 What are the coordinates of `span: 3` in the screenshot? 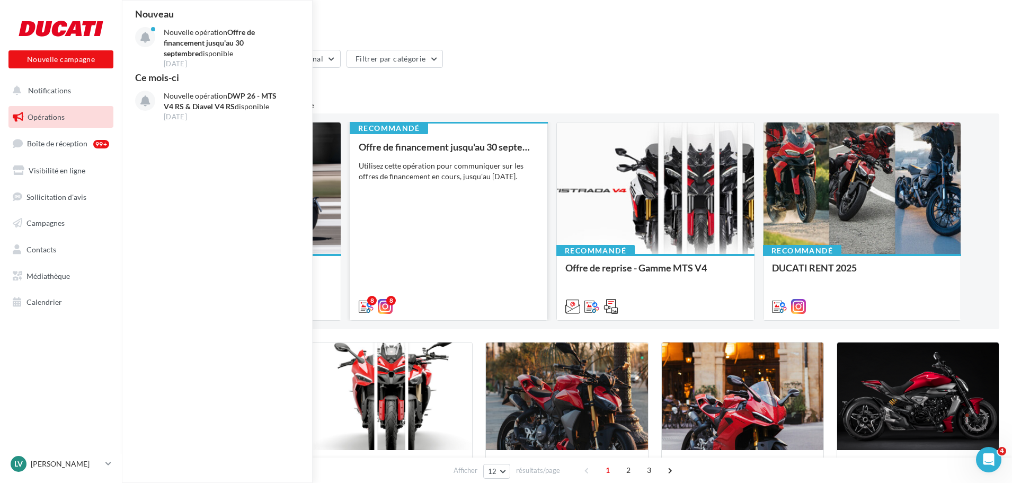 It's located at (649, 470).